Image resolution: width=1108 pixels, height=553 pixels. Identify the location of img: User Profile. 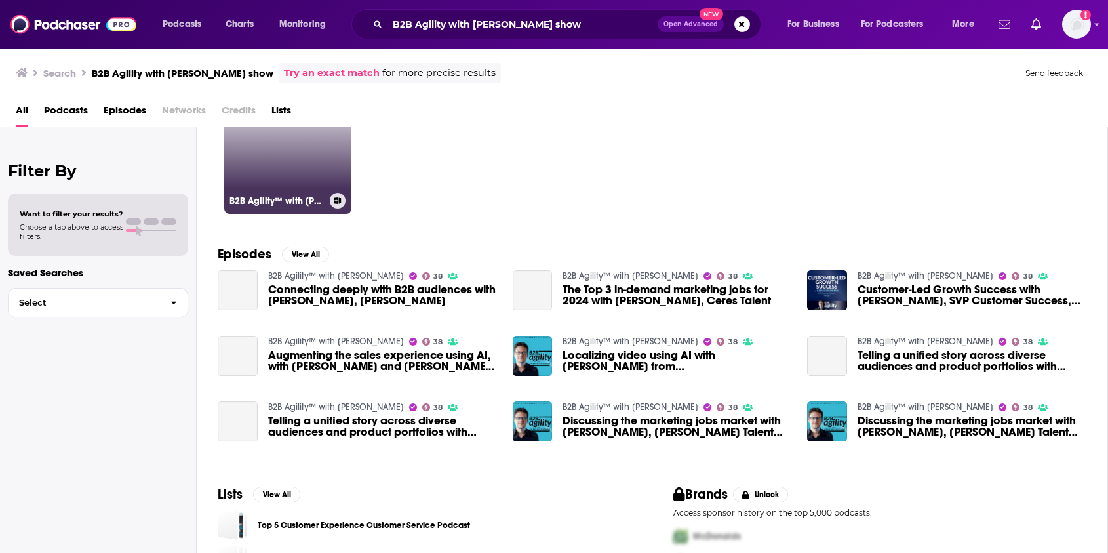
(1077, 24).